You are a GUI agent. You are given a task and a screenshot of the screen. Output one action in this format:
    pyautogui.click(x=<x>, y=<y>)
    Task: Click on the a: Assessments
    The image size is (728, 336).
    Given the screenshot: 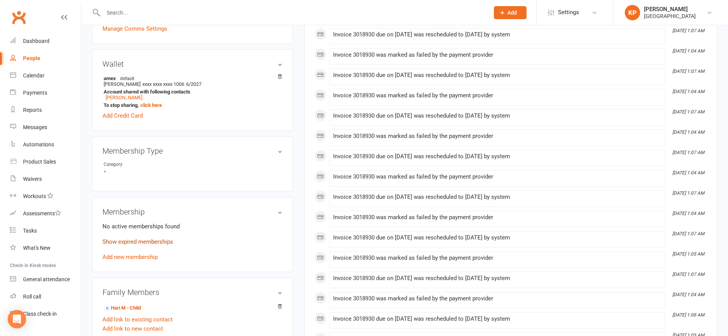 What is the action you would take?
    pyautogui.click(x=45, y=214)
    